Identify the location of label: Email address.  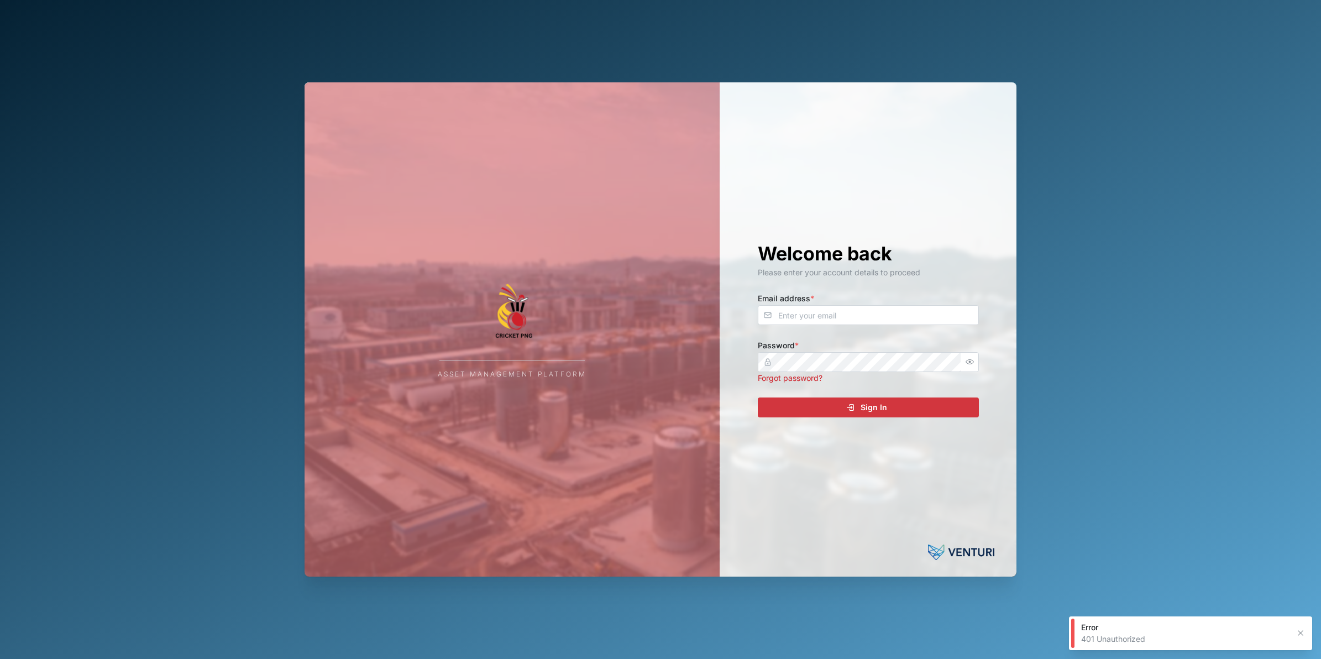
(786, 298).